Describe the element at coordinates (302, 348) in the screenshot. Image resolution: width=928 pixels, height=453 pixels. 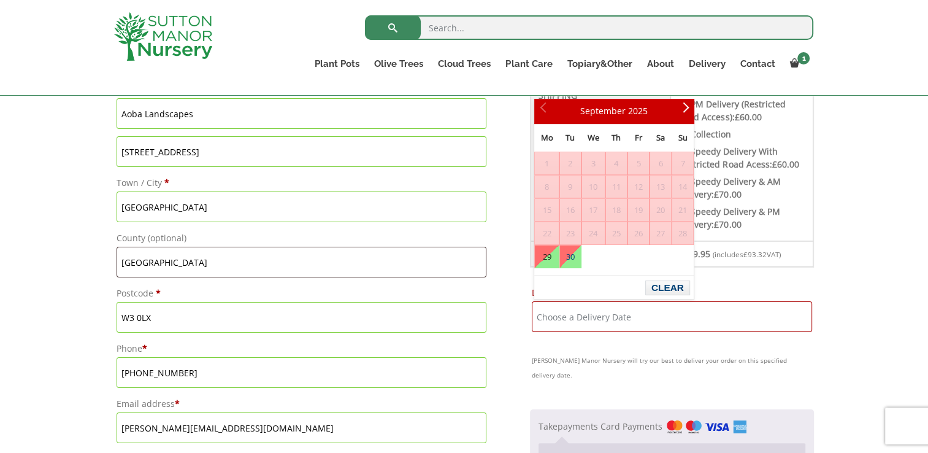
I see `label: Phone` at that location.